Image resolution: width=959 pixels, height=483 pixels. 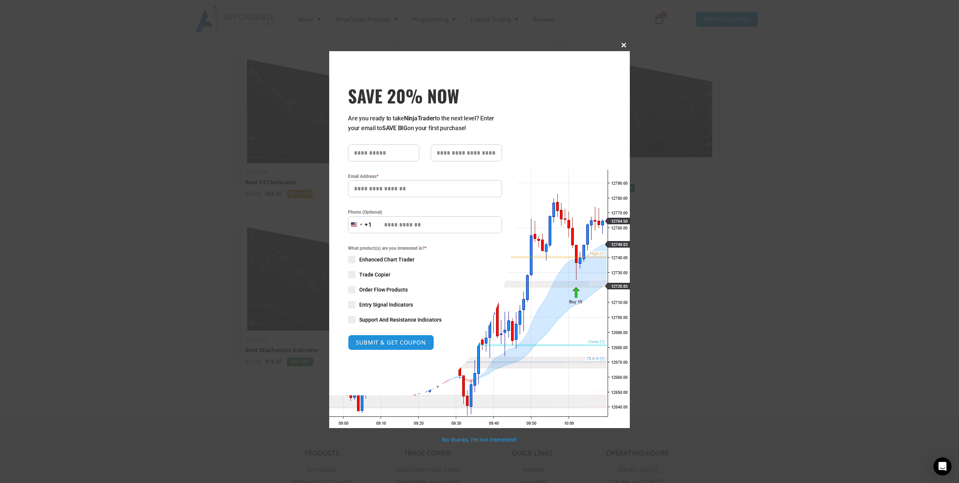 I want to click on label: Trade Copier, so click(x=425, y=274).